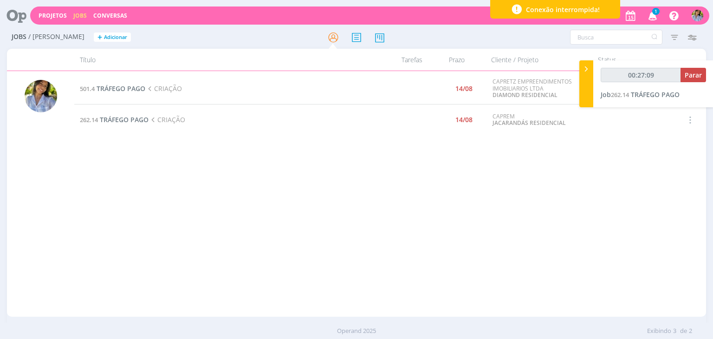  What do you see at coordinates (656, 11) in the screenshot?
I see `span: 1` at bounding box center [656, 11].